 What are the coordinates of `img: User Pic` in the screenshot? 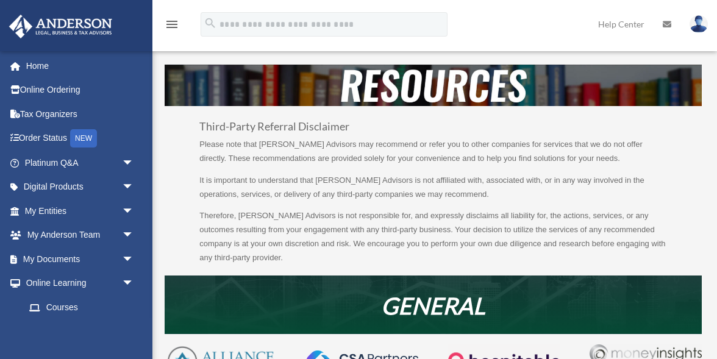 It's located at (698, 24).